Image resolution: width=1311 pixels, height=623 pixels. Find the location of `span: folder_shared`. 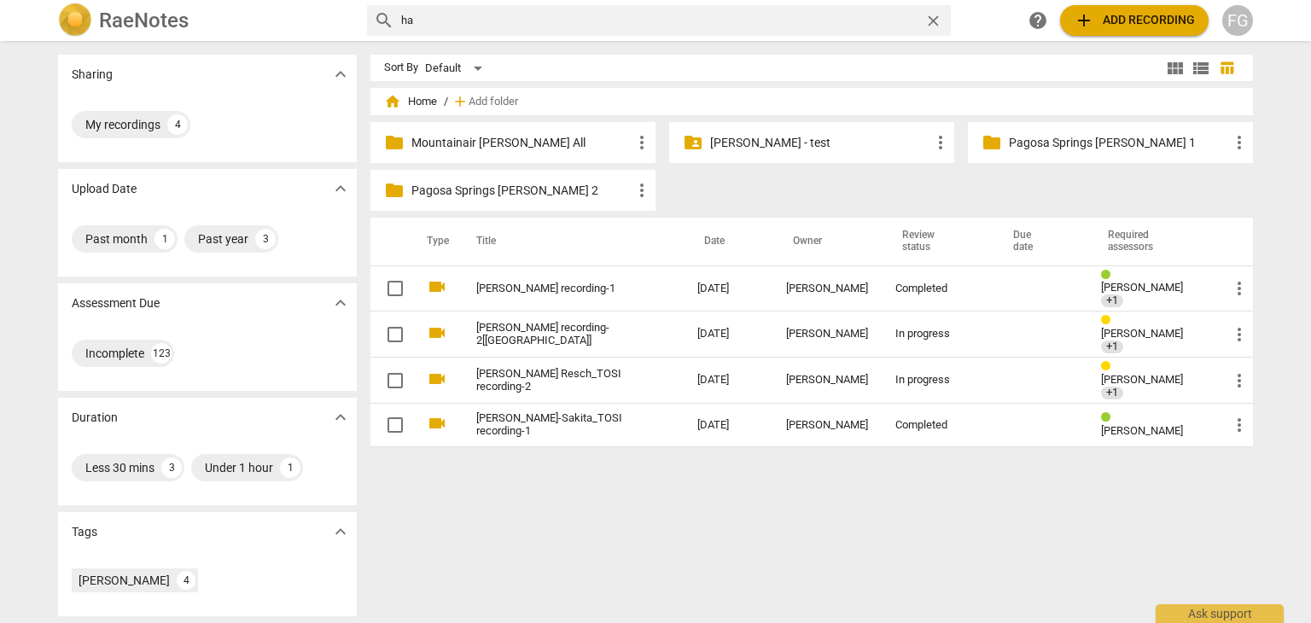

span: folder_shared is located at coordinates (693, 142).